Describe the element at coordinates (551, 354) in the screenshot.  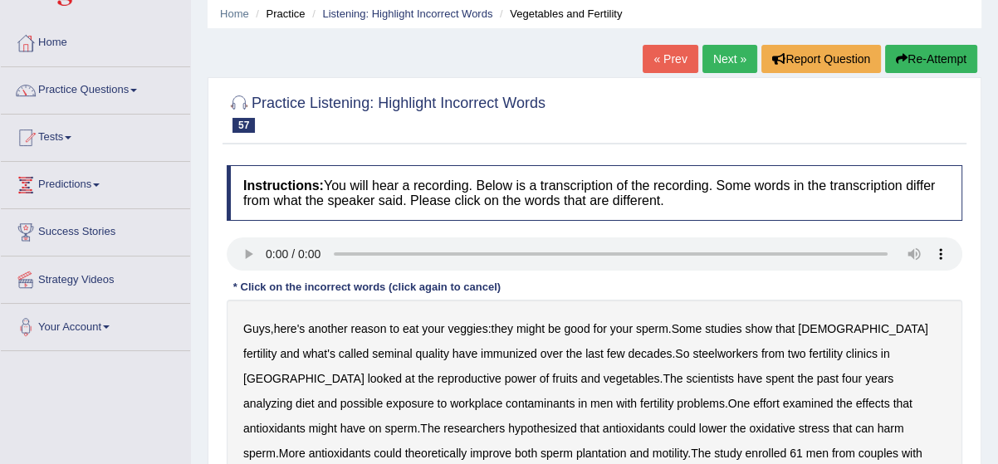
I see `b: over` at that location.